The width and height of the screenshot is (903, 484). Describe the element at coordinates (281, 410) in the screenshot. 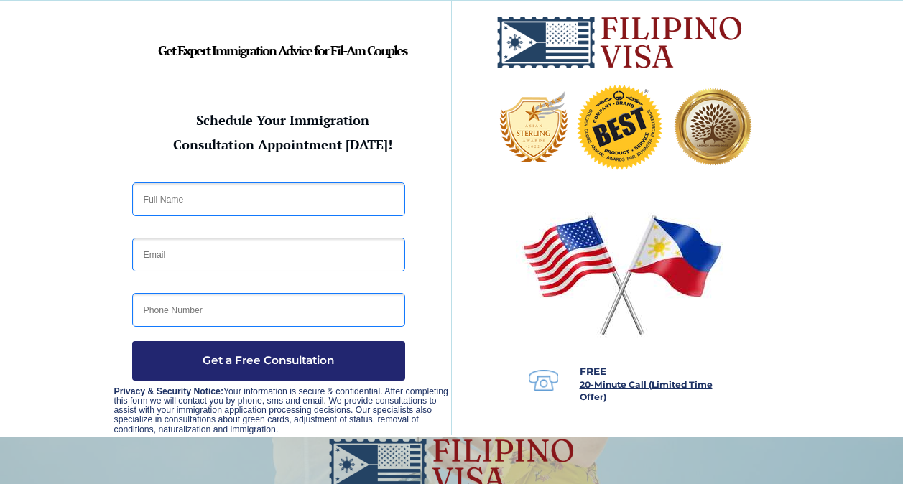

I see `span: Your information is secure & confidential. After completing this form we will contact you by phon...` at that location.